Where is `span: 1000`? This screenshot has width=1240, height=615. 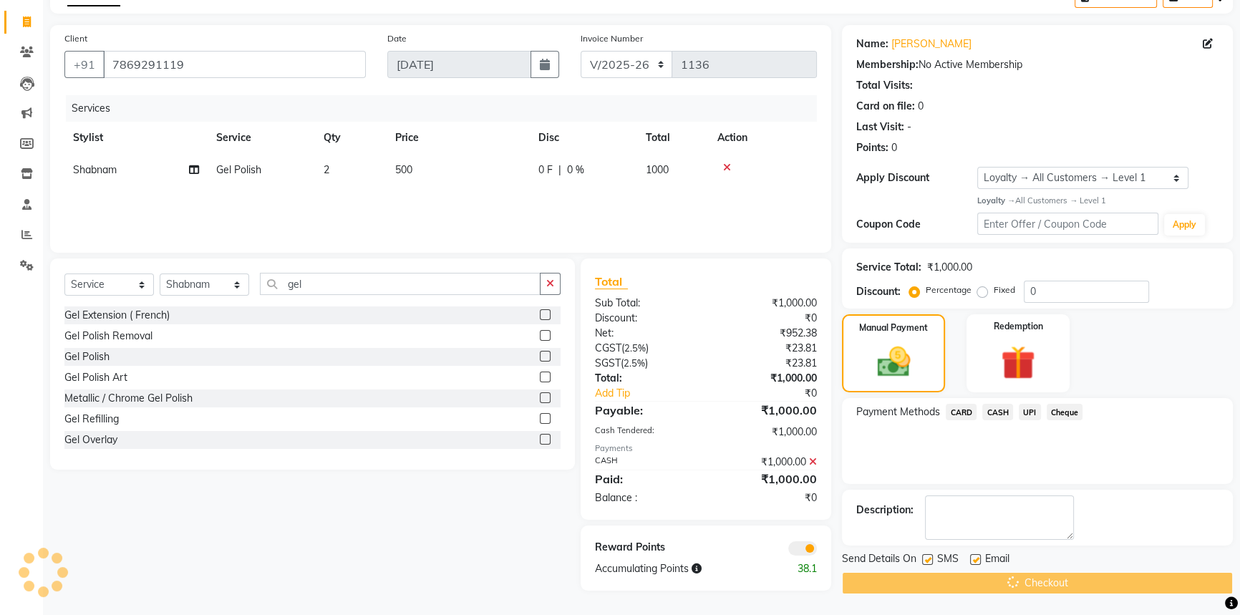
span: 1000 is located at coordinates (657, 170).